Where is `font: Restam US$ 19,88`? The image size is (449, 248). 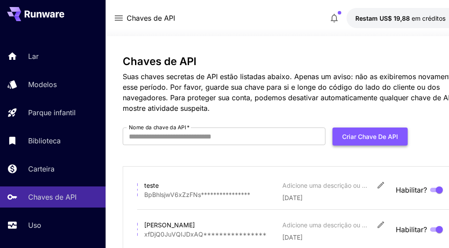 font: Restam US$ 19,88 is located at coordinates (382, 18).